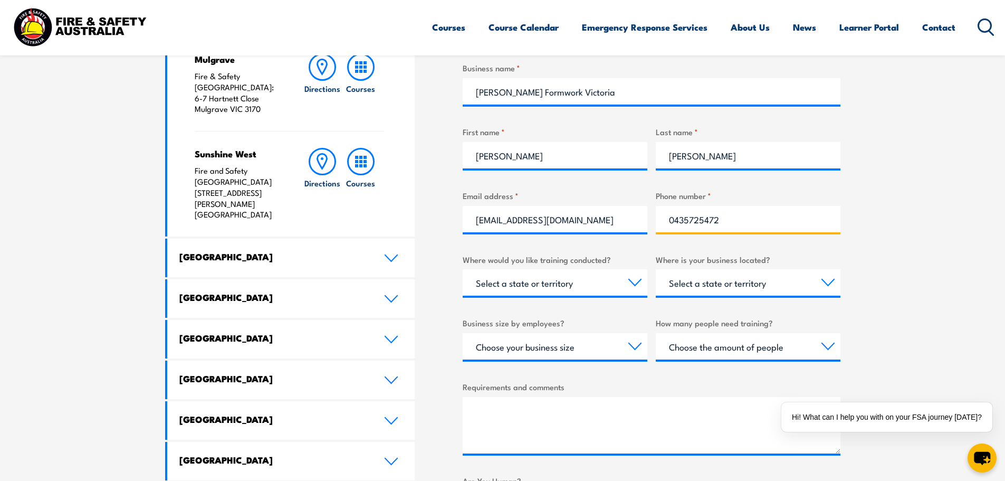 The height and width of the screenshot is (481, 1005). What do you see at coordinates (939, 27) in the screenshot?
I see `a: Contact` at bounding box center [939, 27].